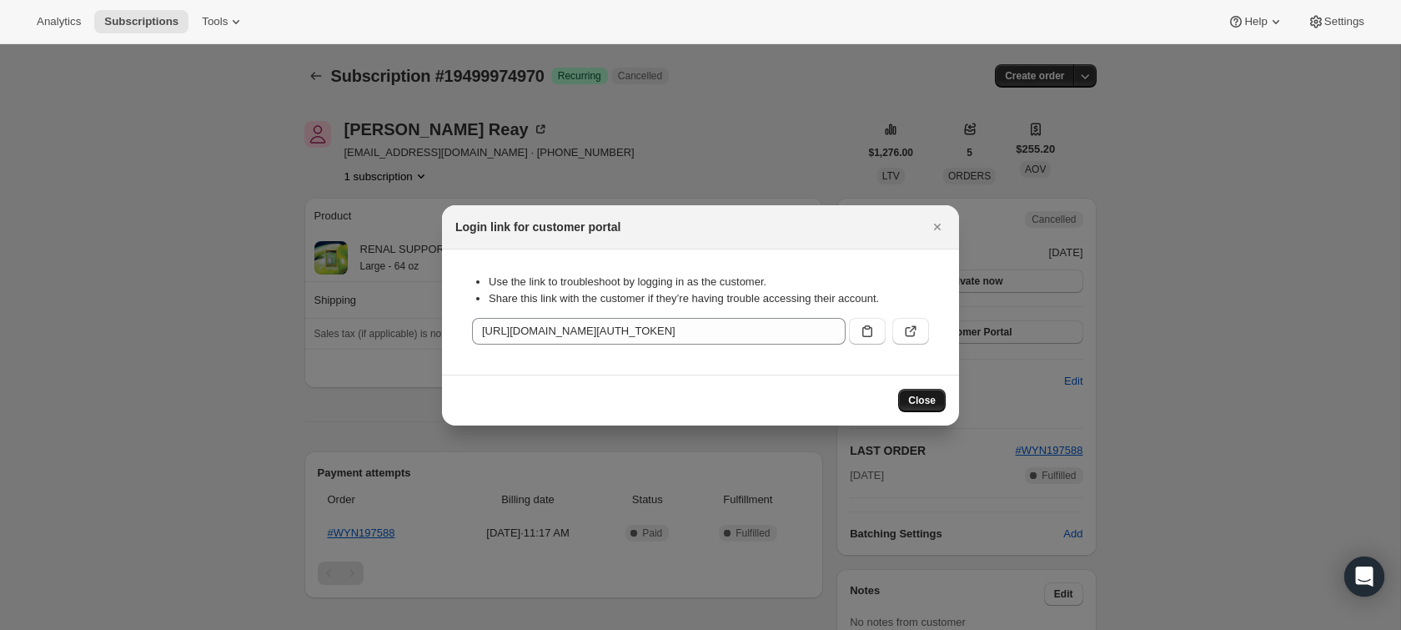  Describe the element at coordinates (922, 400) in the screenshot. I see `span: Close` at that location.